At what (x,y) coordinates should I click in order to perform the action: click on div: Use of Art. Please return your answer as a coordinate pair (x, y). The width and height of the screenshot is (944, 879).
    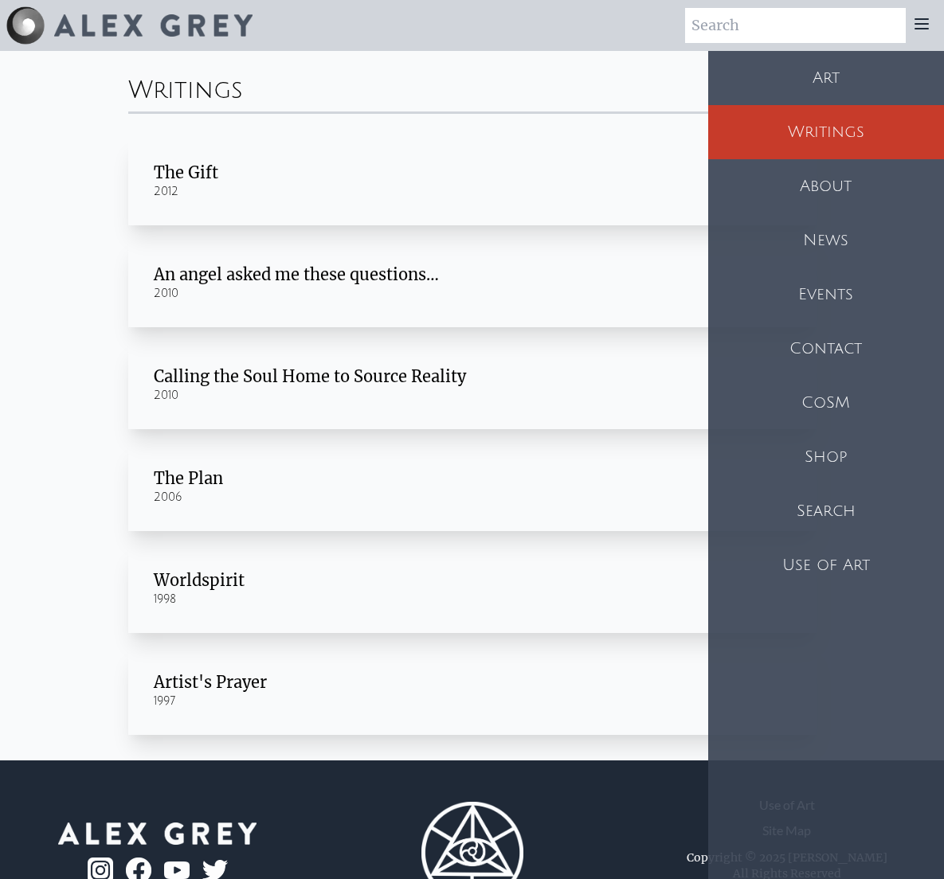
    Looking at the image, I should click on (826, 565).